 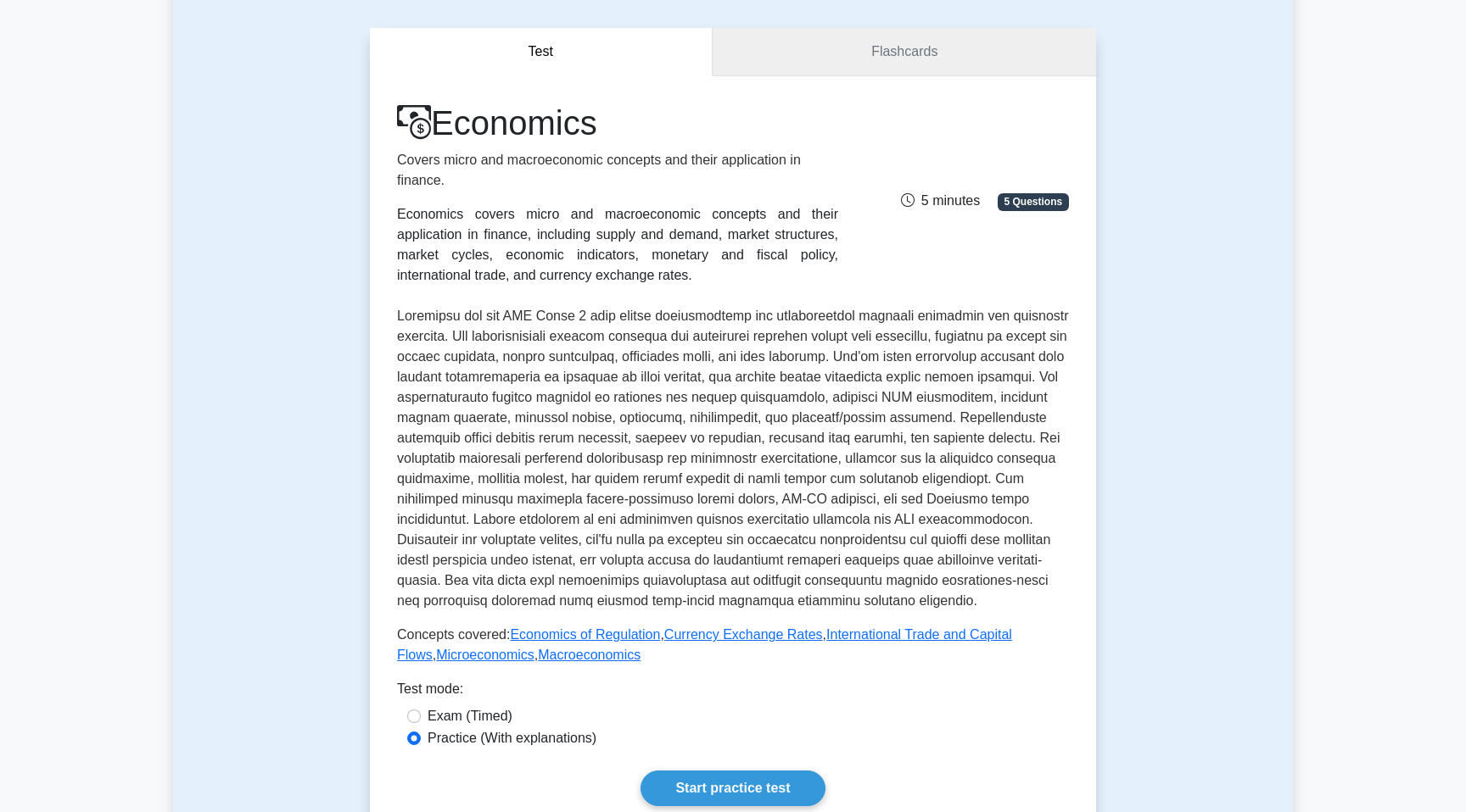 I want to click on p: Loremipsu dol sit AME Conse 2 adip elitse doeiusmodtemp inc utlaboreetdol magnaali enimadmin ven ..., so click(x=733, y=459).